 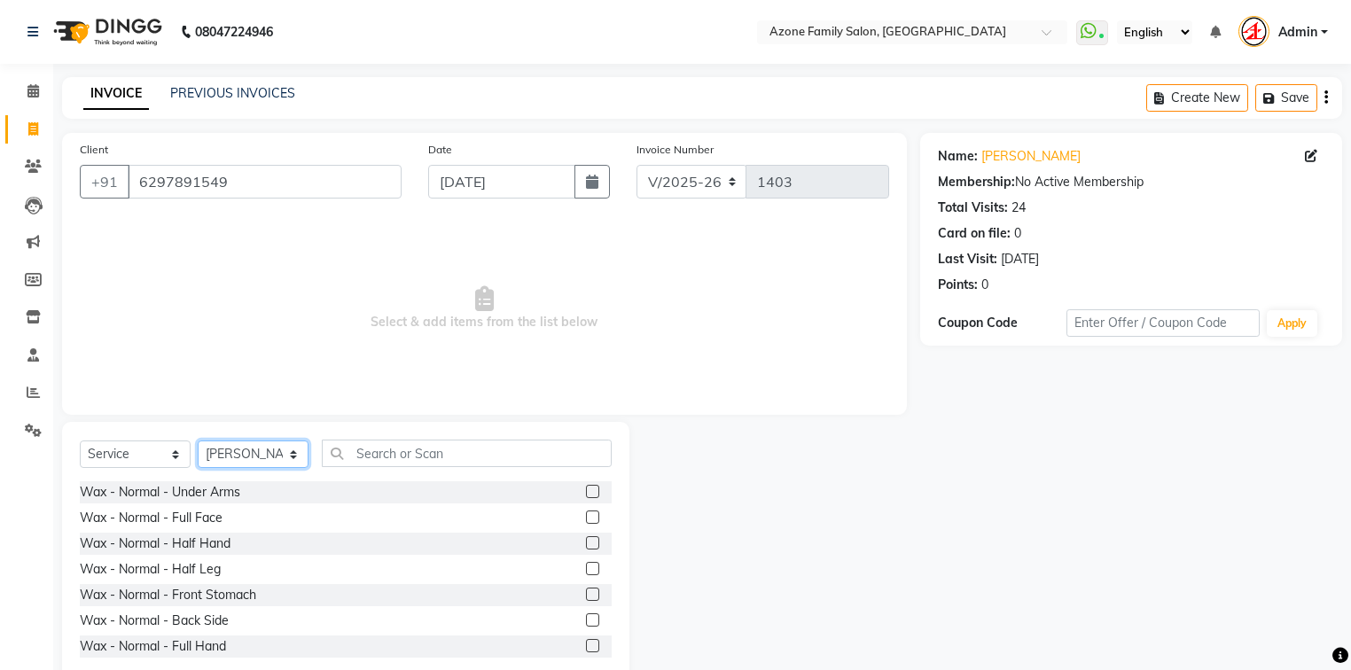 What do you see at coordinates (975, 233) in the screenshot?
I see `div: Card on file:` at bounding box center [975, 233].